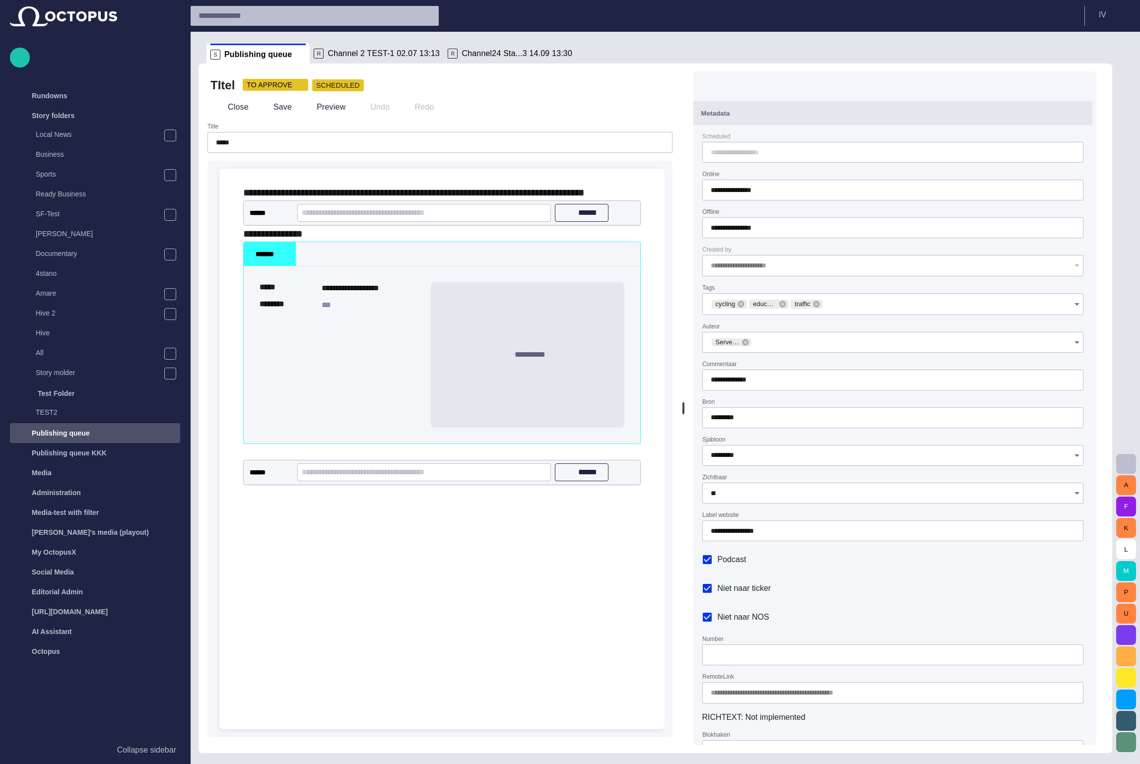  I want to click on button: Preview, so click(324, 107).